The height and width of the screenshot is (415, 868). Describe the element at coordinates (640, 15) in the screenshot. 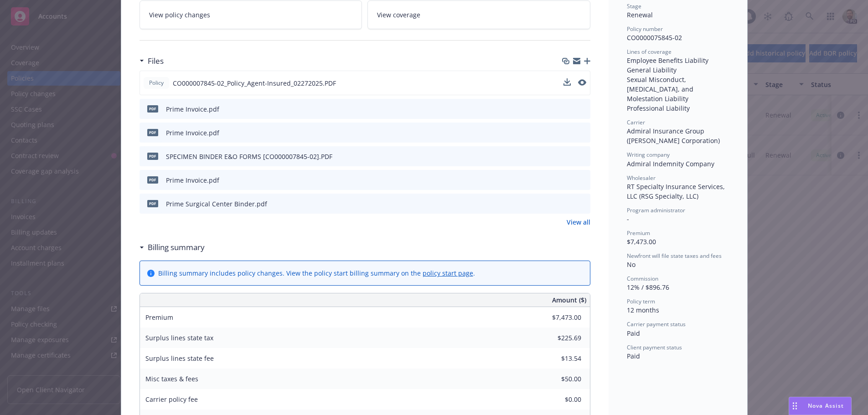

I see `span: Renewal` at that location.